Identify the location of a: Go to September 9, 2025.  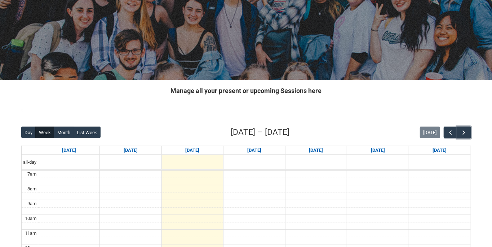
(193, 150).